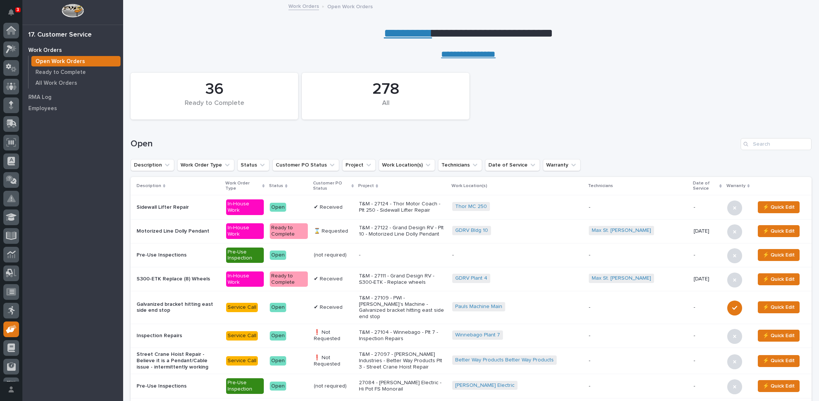 The height and width of the screenshot is (401, 819). Describe the element at coordinates (386, 107) in the screenshot. I see `div: All` at that location.